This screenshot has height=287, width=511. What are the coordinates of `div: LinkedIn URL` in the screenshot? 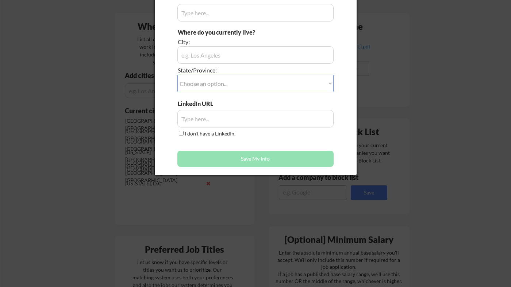 It's located at (205, 104).